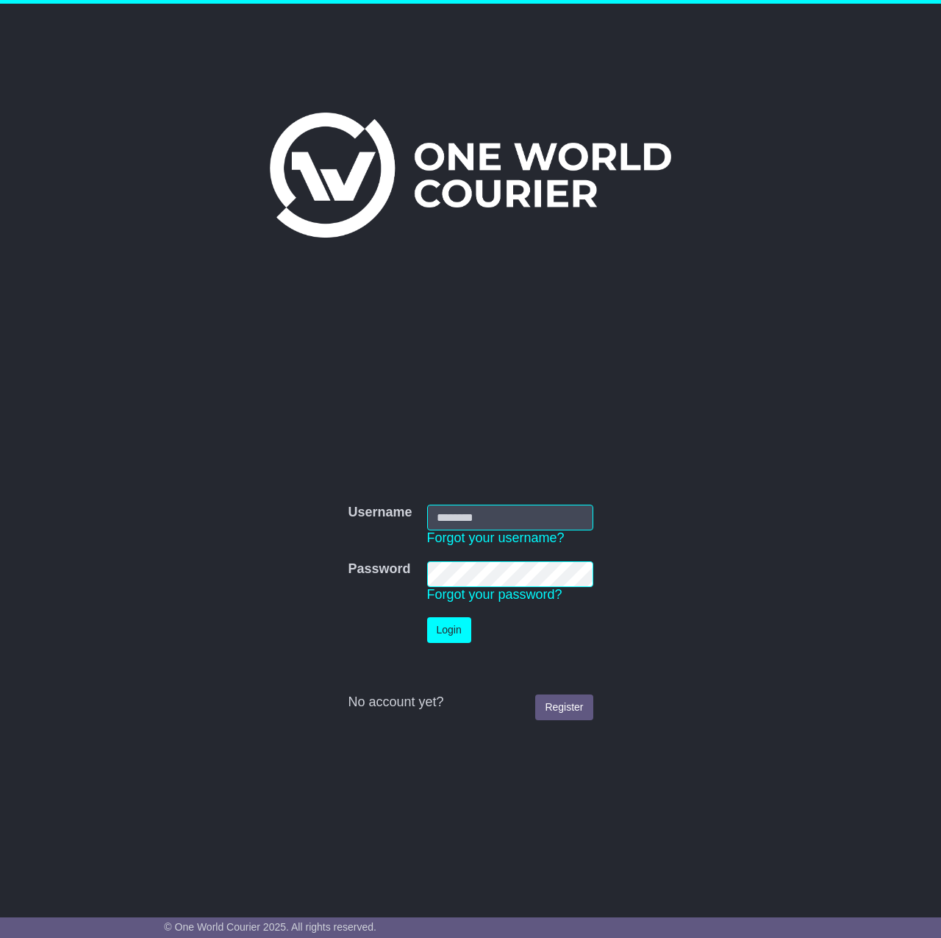  Describe the element at coordinates (379, 513) in the screenshot. I see `label: Username` at that location.